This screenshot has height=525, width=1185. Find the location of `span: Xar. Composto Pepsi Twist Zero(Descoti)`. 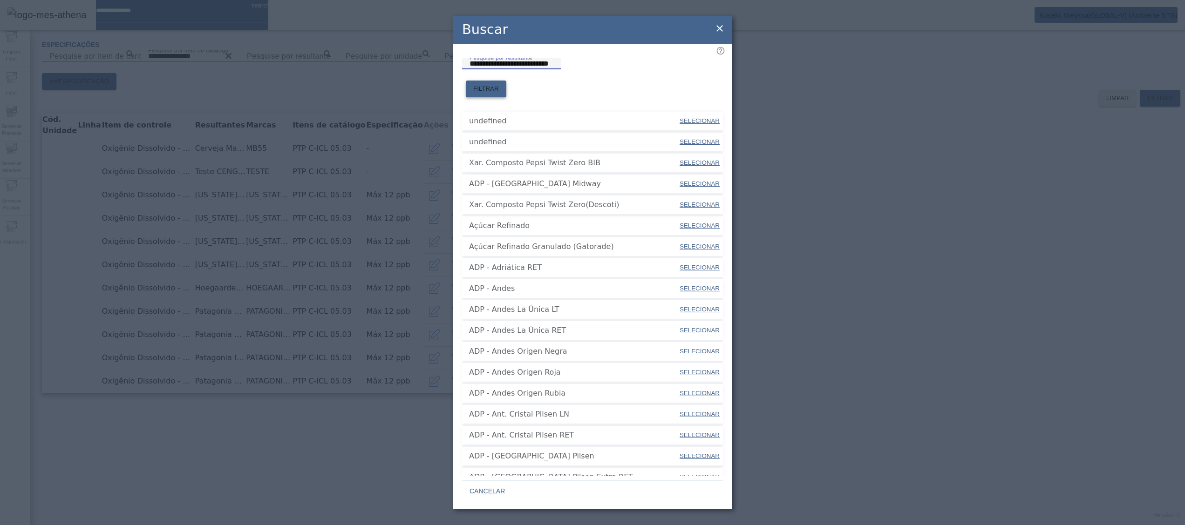

span: Xar. Composto Pepsi Twist Zero(Descoti) is located at coordinates (574, 205).